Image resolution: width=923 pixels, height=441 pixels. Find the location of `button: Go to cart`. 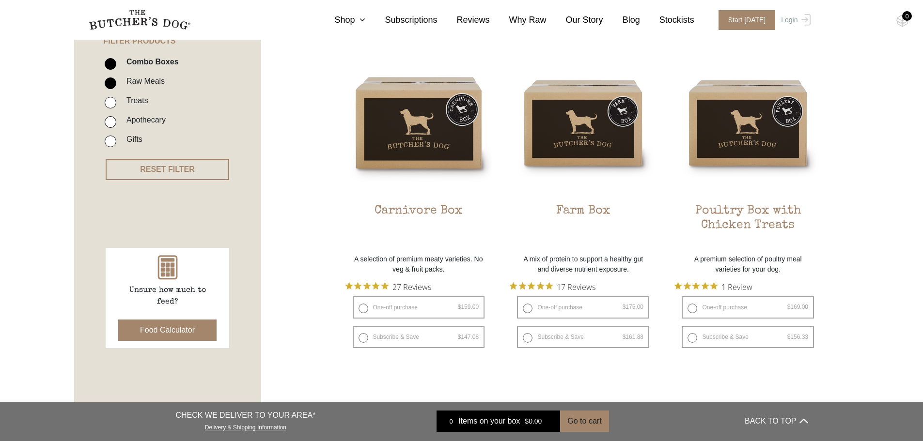

button: Go to cart is located at coordinates (584, 422).